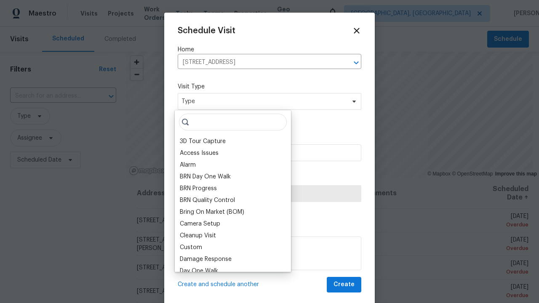 This screenshot has height=303, width=539. What do you see at coordinates (356, 63) in the screenshot?
I see `button: Open` at bounding box center [356, 63].